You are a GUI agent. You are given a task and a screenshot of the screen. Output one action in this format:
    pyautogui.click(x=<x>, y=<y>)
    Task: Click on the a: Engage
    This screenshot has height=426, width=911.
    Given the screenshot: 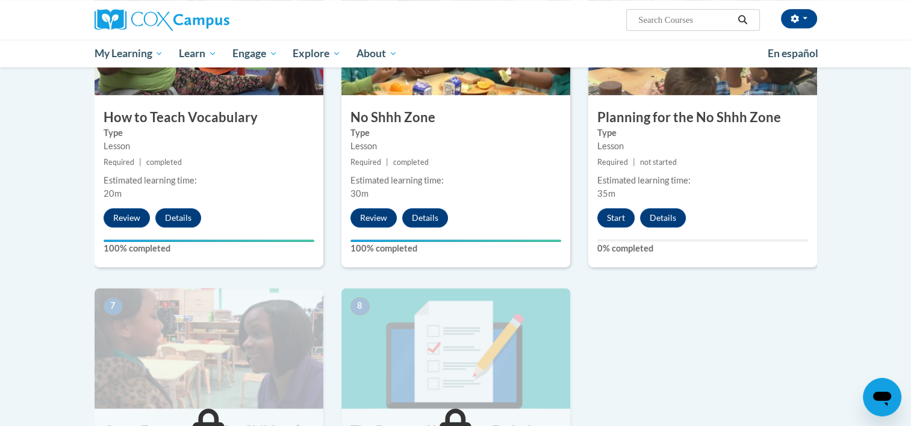 What is the action you would take?
    pyautogui.click(x=255, y=54)
    